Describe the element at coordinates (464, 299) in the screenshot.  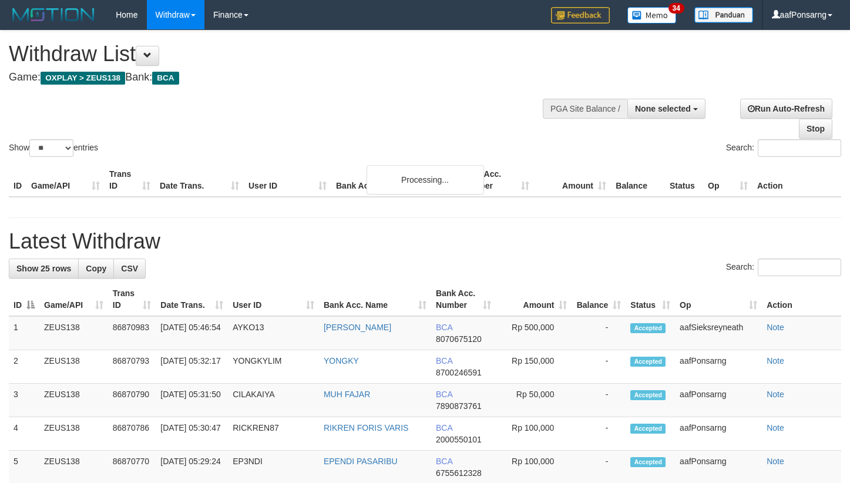
I see `th: Bank Acc. Number: activate to sort column ascending` at that location.